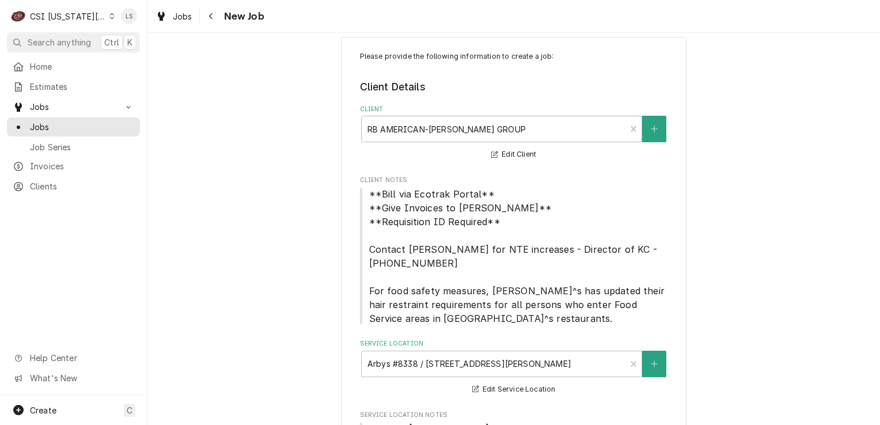 The image size is (880, 425). What do you see at coordinates (129, 16) in the screenshot?
I see `div: LS` at bounding box center [129, 16].